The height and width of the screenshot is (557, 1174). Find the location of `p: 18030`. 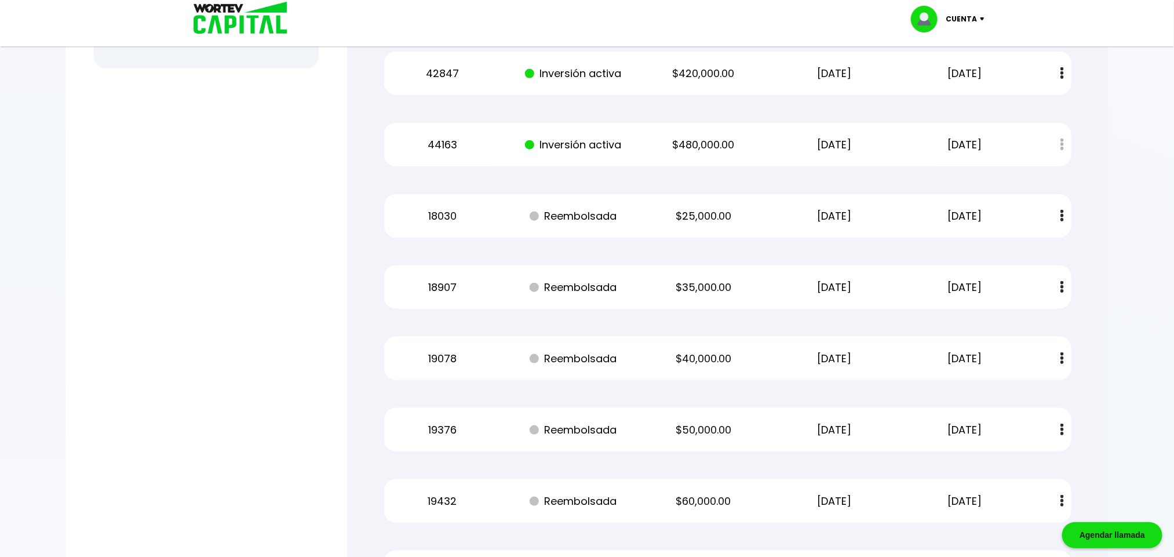

p: 18030 is located at coordinates (443, 216).